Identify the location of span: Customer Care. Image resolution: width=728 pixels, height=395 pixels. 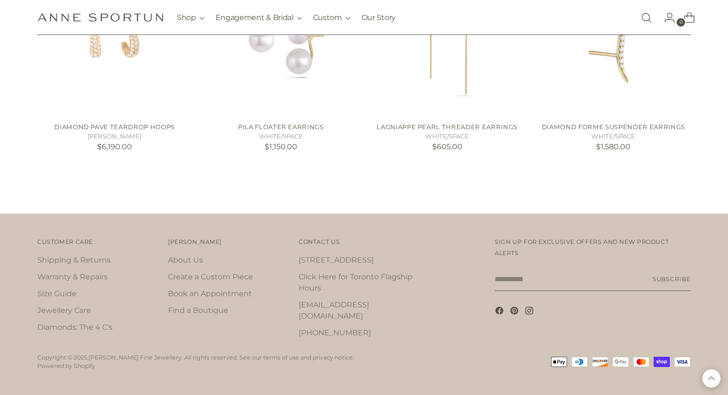
(65, 242).